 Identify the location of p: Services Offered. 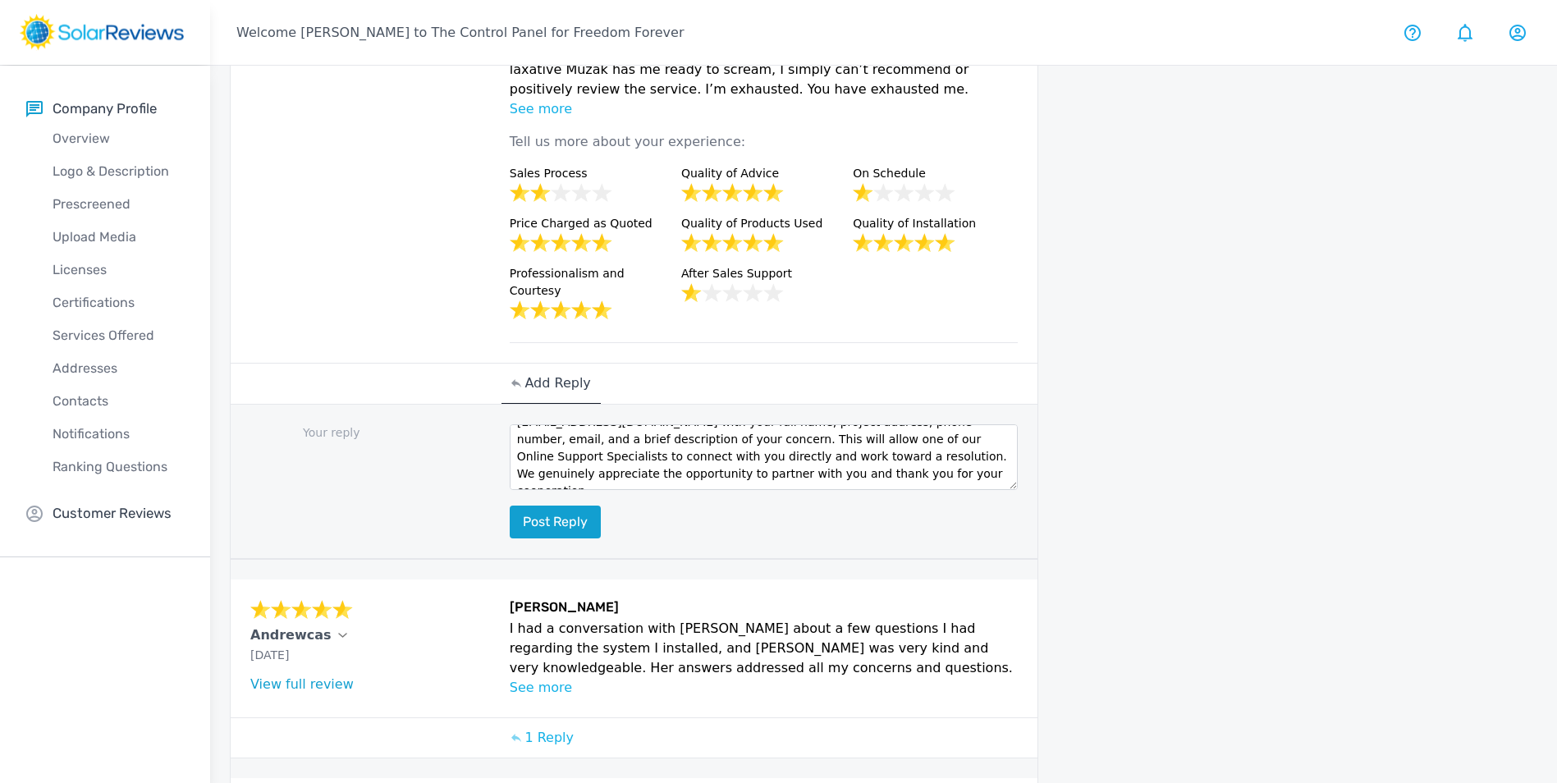
(118, 336).